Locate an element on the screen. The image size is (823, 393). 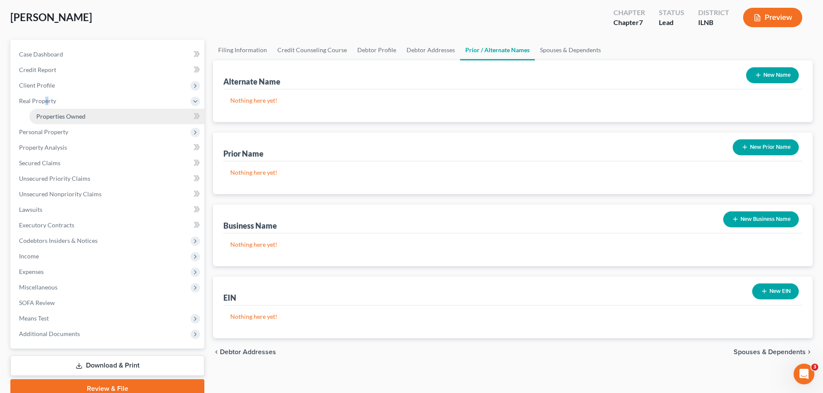
span: Unsecured Nonpriority Claims is located at coordinates (60, 194).